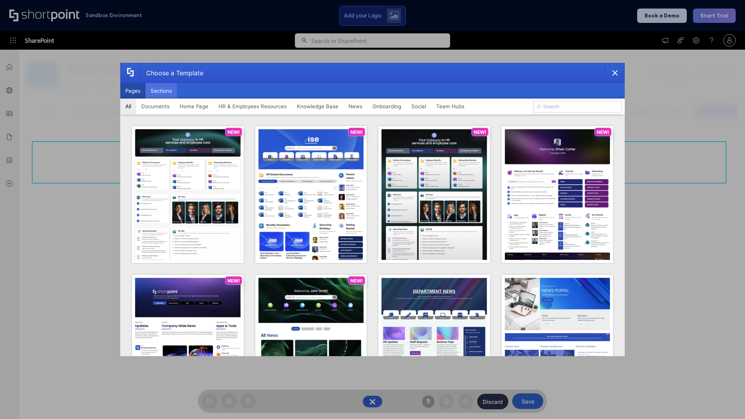 This screenshot has width=745, height=419. What do you see at coordinates (194, 106) in the screenshot?
I see `button: Home Page` at bounding box center [194, 106].